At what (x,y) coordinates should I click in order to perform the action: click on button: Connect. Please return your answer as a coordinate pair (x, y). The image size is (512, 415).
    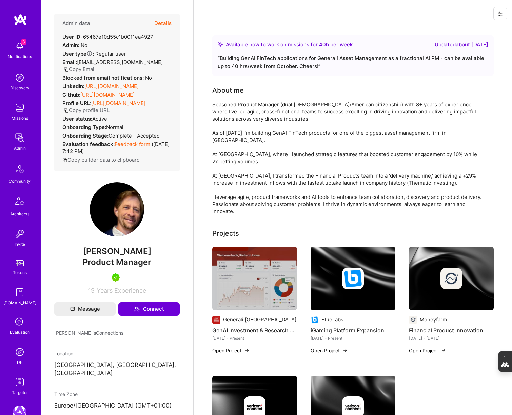
    Looking at the image, I should click on (149, 309).